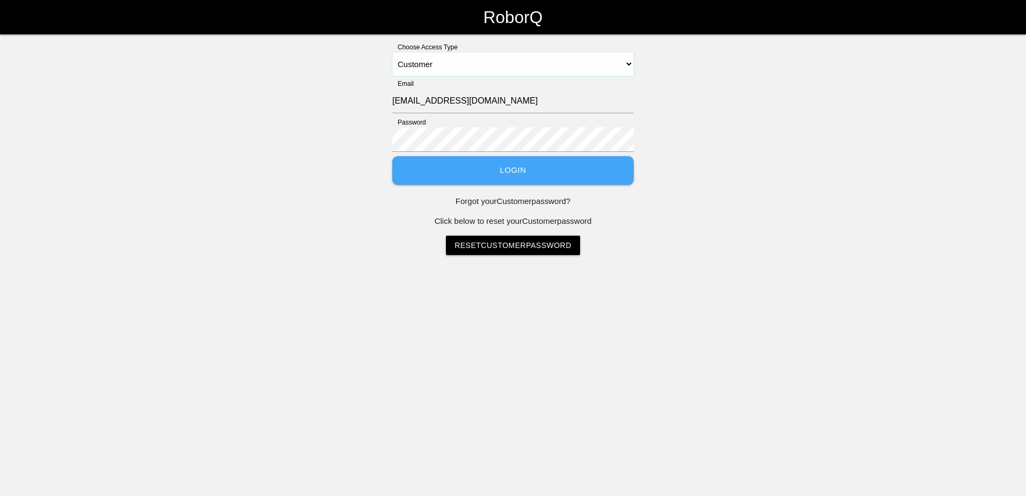 The width and height of the screenshot is (1026, 496). Describe the element at coordinates (403, 84) in the screenshot. I see `label: Email` at that location.